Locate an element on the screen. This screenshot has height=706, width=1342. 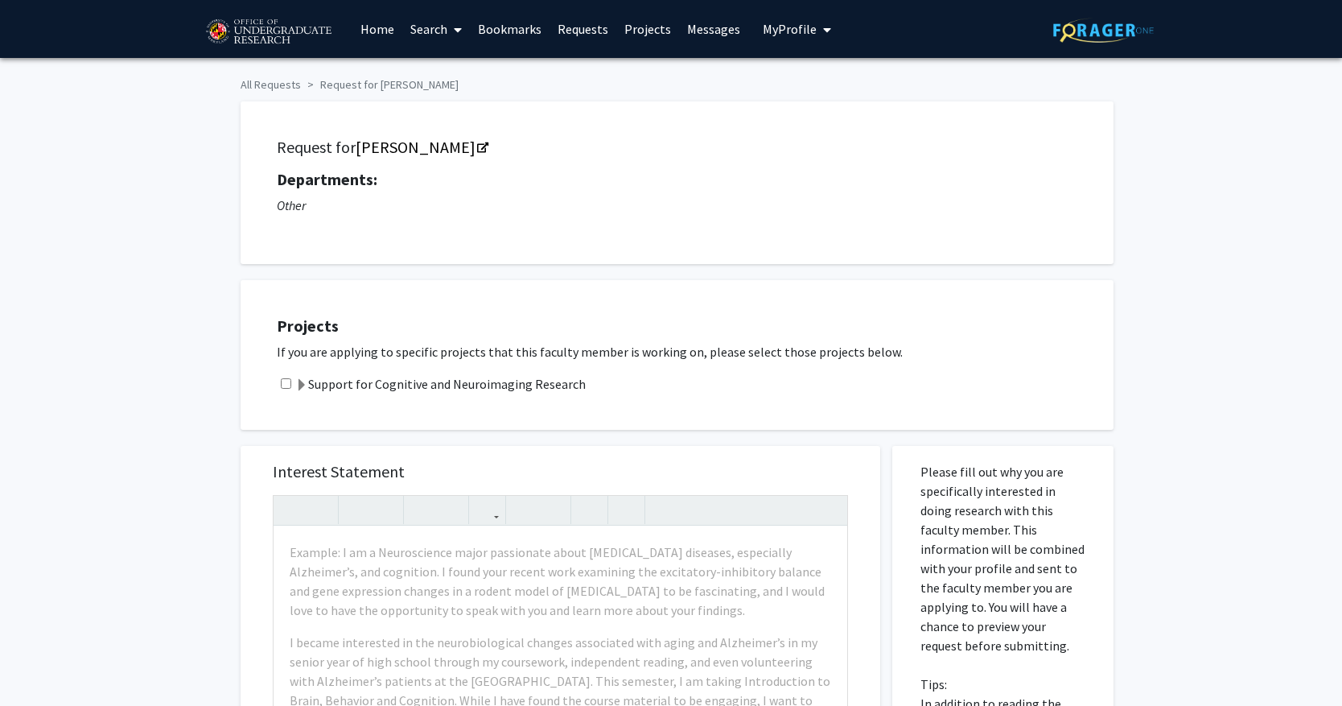
h5: Interest Statement is located at coordinates (560, 472).